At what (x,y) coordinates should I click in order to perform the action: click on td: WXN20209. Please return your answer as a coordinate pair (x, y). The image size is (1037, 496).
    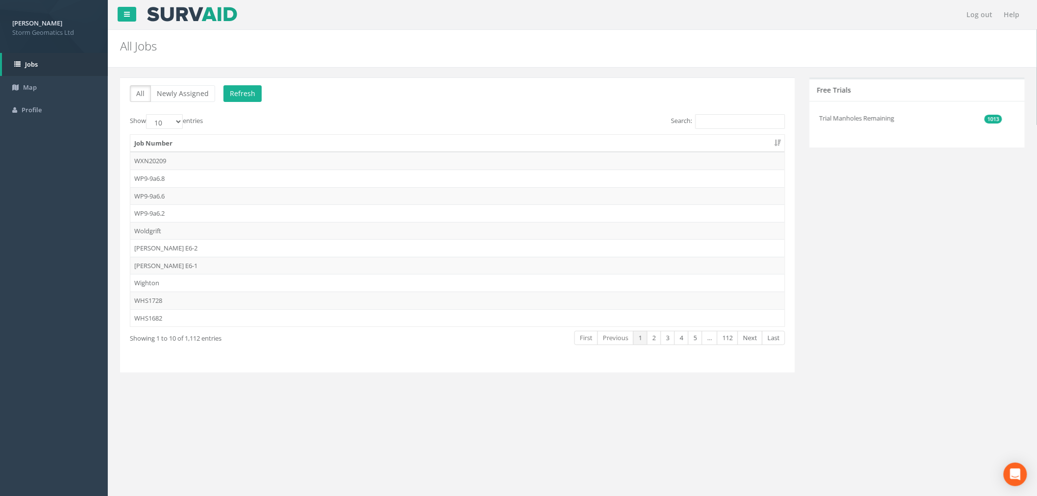
    Looking at the image, I should click on (457, 161).